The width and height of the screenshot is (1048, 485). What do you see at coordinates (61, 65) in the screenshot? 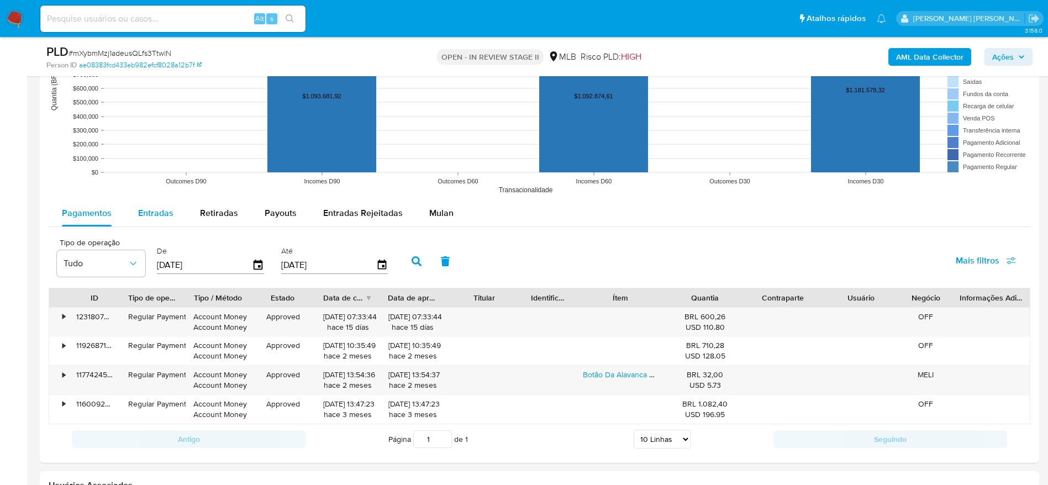
I see `b: Person ID` at bounding box center [61, 65].